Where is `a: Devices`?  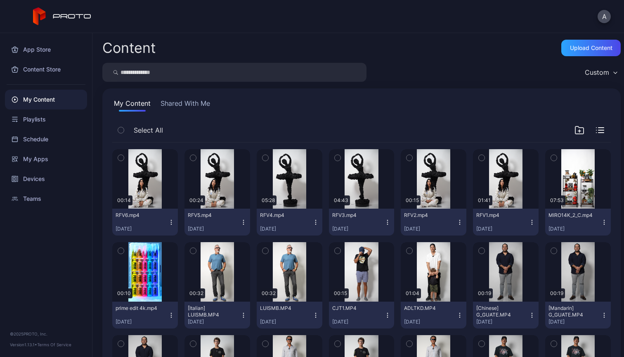
a: Devices is located at coordinates (46, 179).